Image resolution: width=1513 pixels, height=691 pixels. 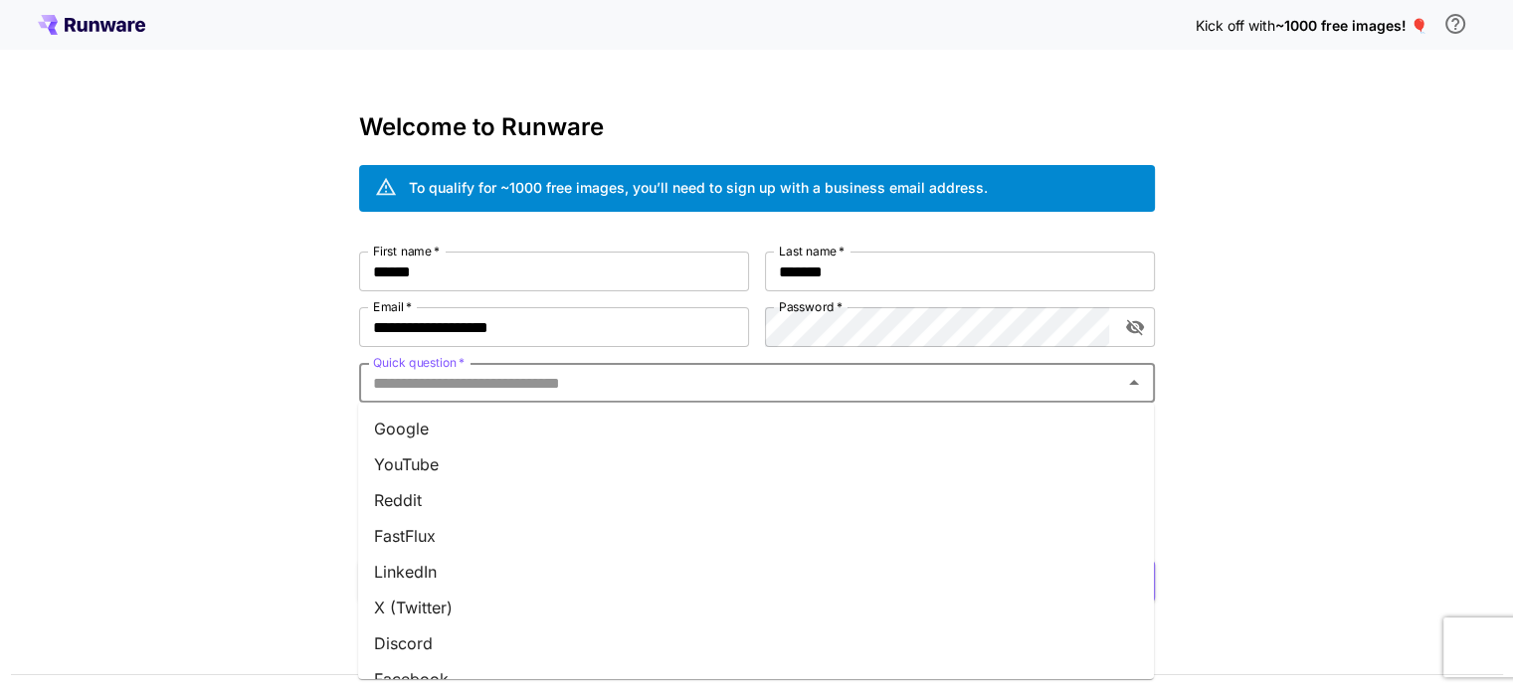 I want to click on label: Quick question, so click(x=419, y=362).